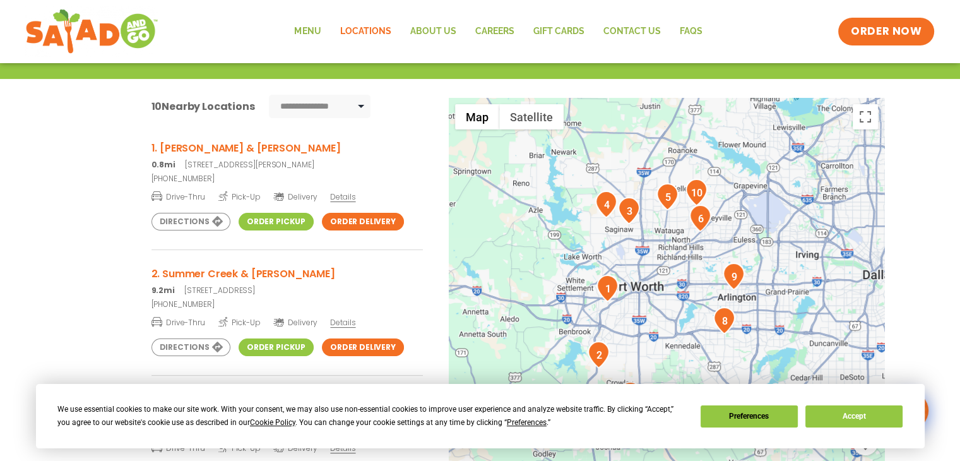 Image resolution: width=960 pixels, height=461 pixels. What do you see at coordinates (691, 32) in the screenshot?
I see `a: FAQs` at bounding box center [691, 32].